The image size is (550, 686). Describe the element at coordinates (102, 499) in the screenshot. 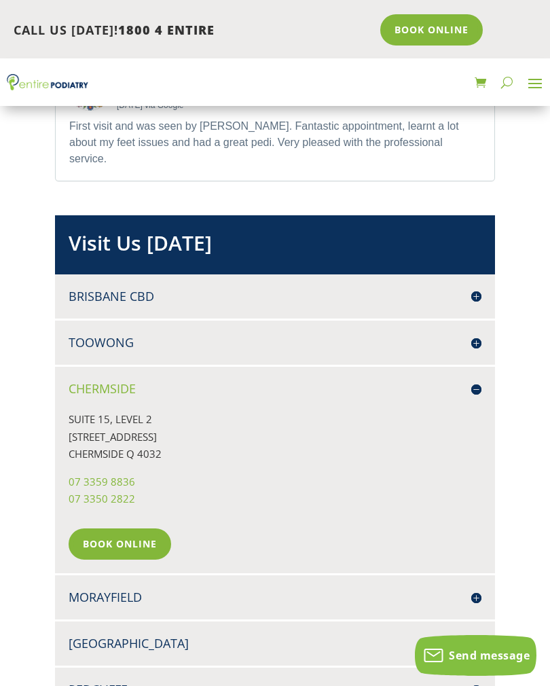

I see `a: 07 3350 2822` at that location.